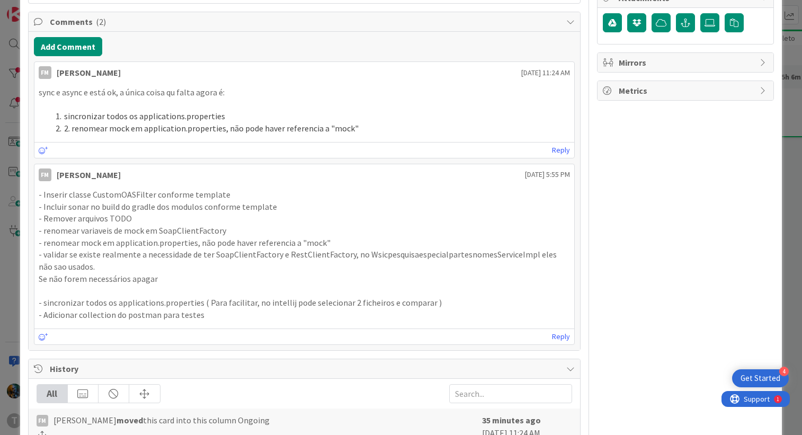 The height and width of the screenshot is (435, 802). Describe the element at coordinates (304, 260) in the screenshot. I see `p: - validar se existe realmente a necessidade de ter SoapClientFactory e RestClientFactory, no Wsic...` at that location.